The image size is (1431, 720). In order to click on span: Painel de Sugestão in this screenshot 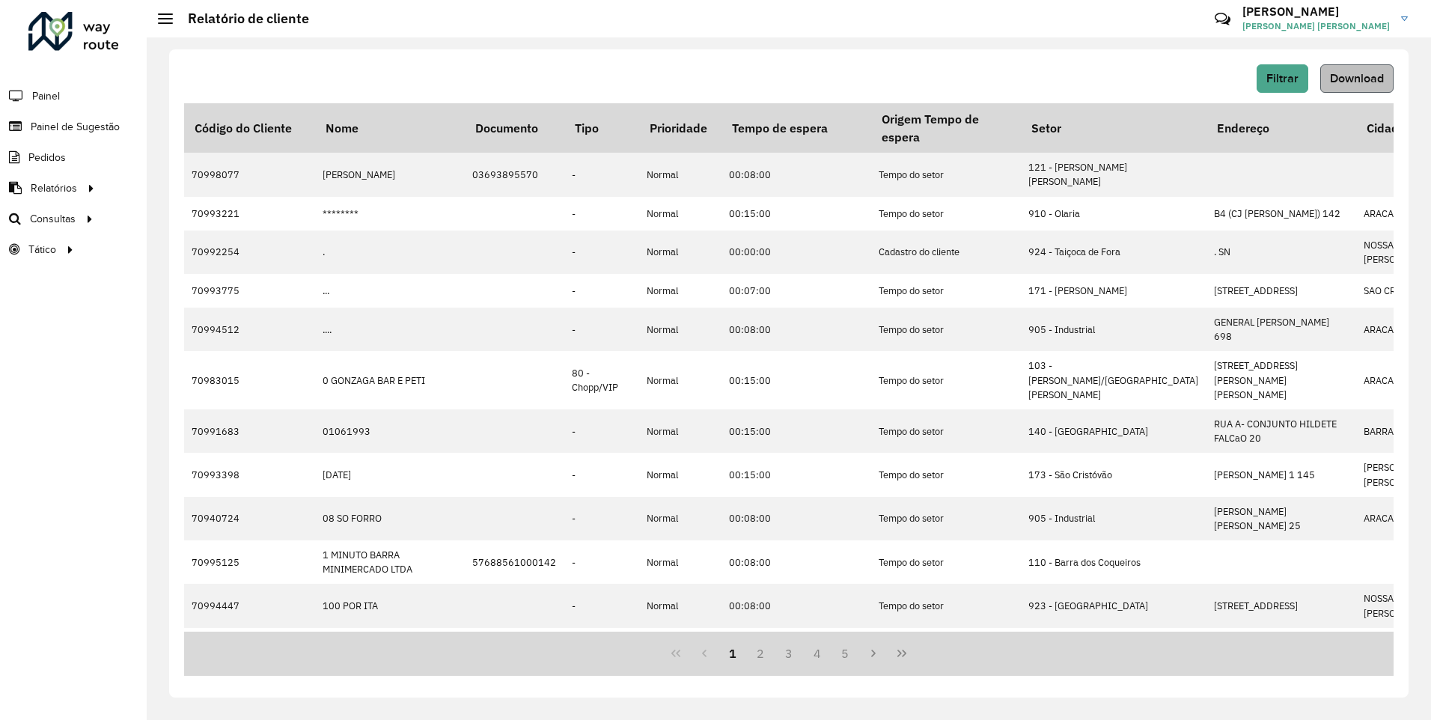, I will do `click(75, 126)`.